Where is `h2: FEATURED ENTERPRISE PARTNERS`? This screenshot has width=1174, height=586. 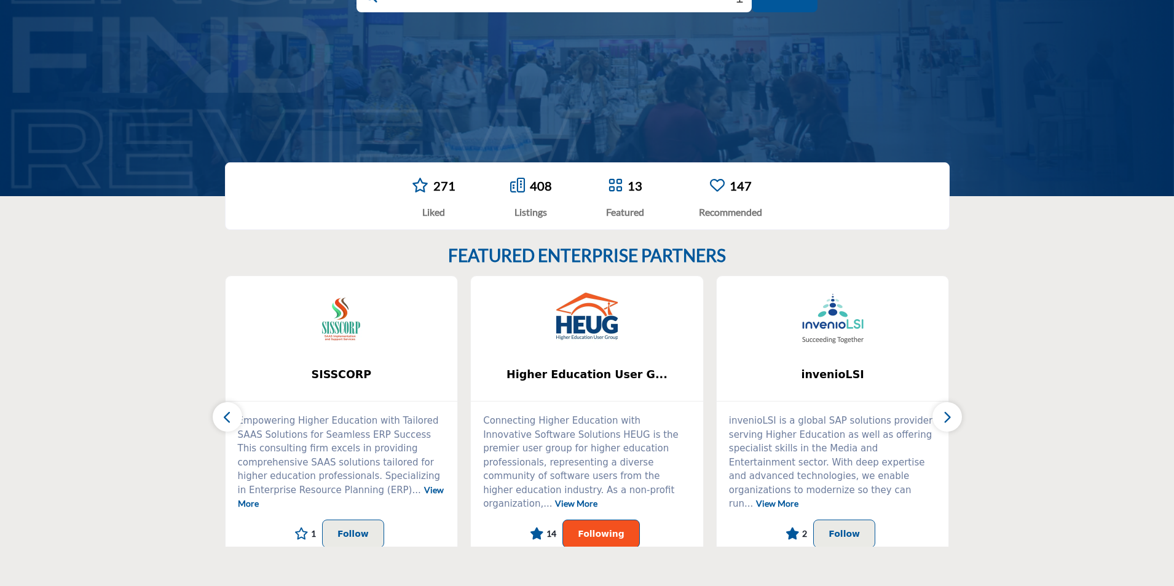
h2: FEATURED ENTERPRISE PARTNERS is located at coordinates (587, 256).